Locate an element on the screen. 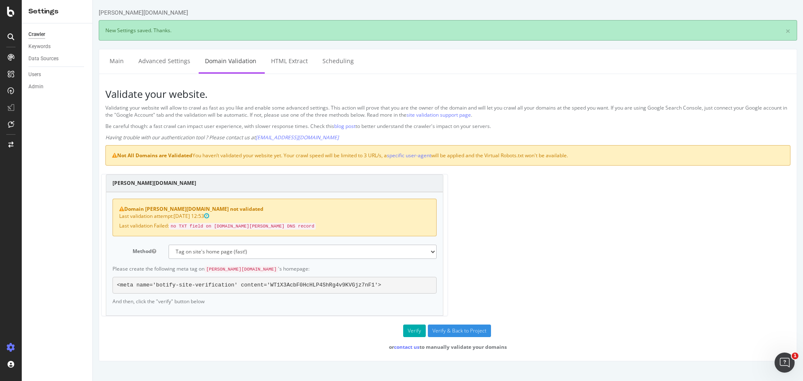  a: Domain Validation is located at coordinates (138, 61).